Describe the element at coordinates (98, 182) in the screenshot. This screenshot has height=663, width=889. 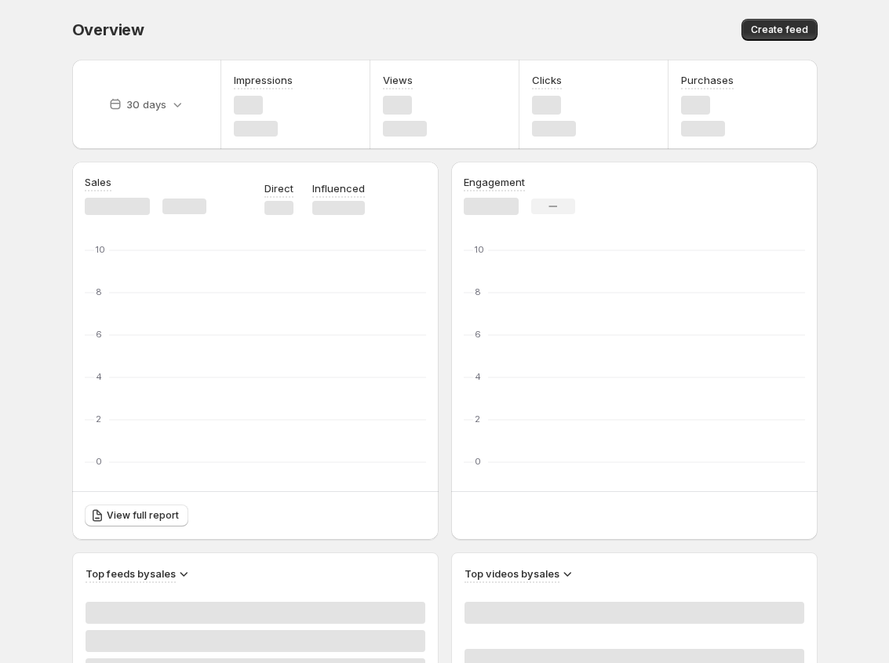
I see `h3: Sales` at that location.